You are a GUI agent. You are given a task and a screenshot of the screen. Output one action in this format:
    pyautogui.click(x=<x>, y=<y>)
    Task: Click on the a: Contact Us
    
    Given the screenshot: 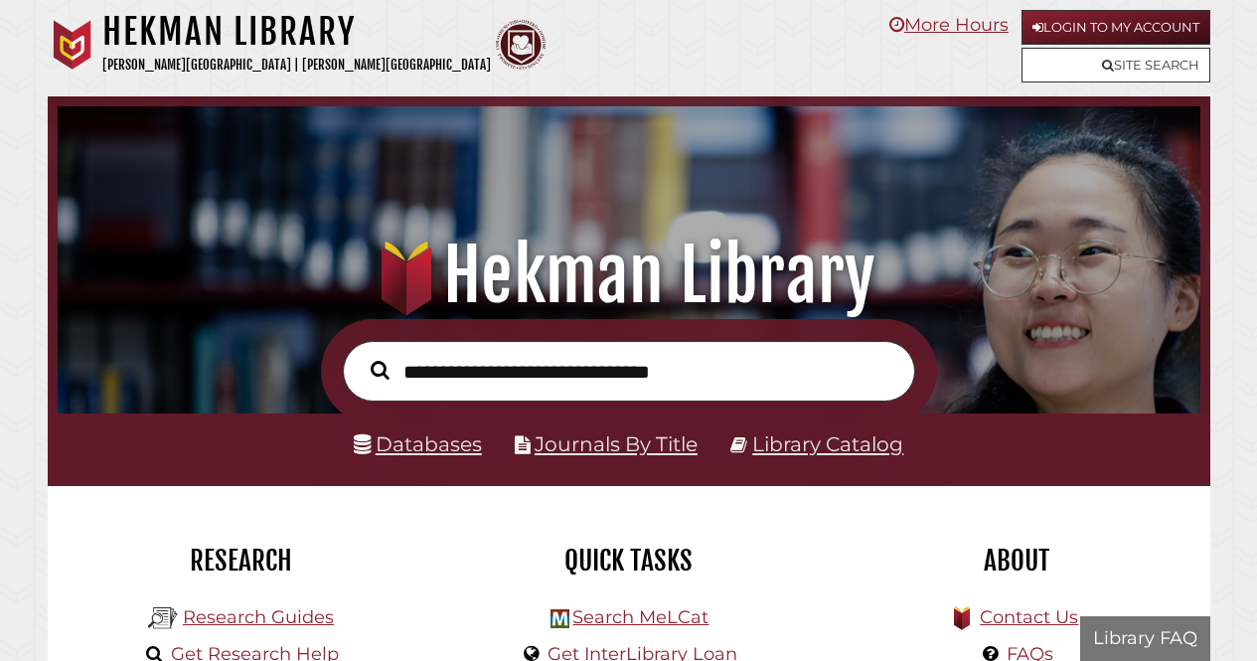 What is the action you would take?
    pyautogui.click(x=1028, y=617)
    